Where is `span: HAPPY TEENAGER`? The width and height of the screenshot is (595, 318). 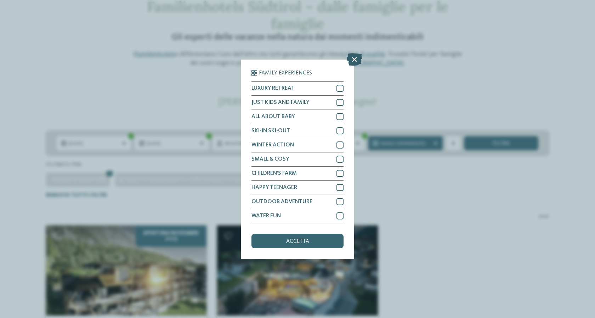
span: HAPPY TEENAGER is located at coordinates (274, 187).